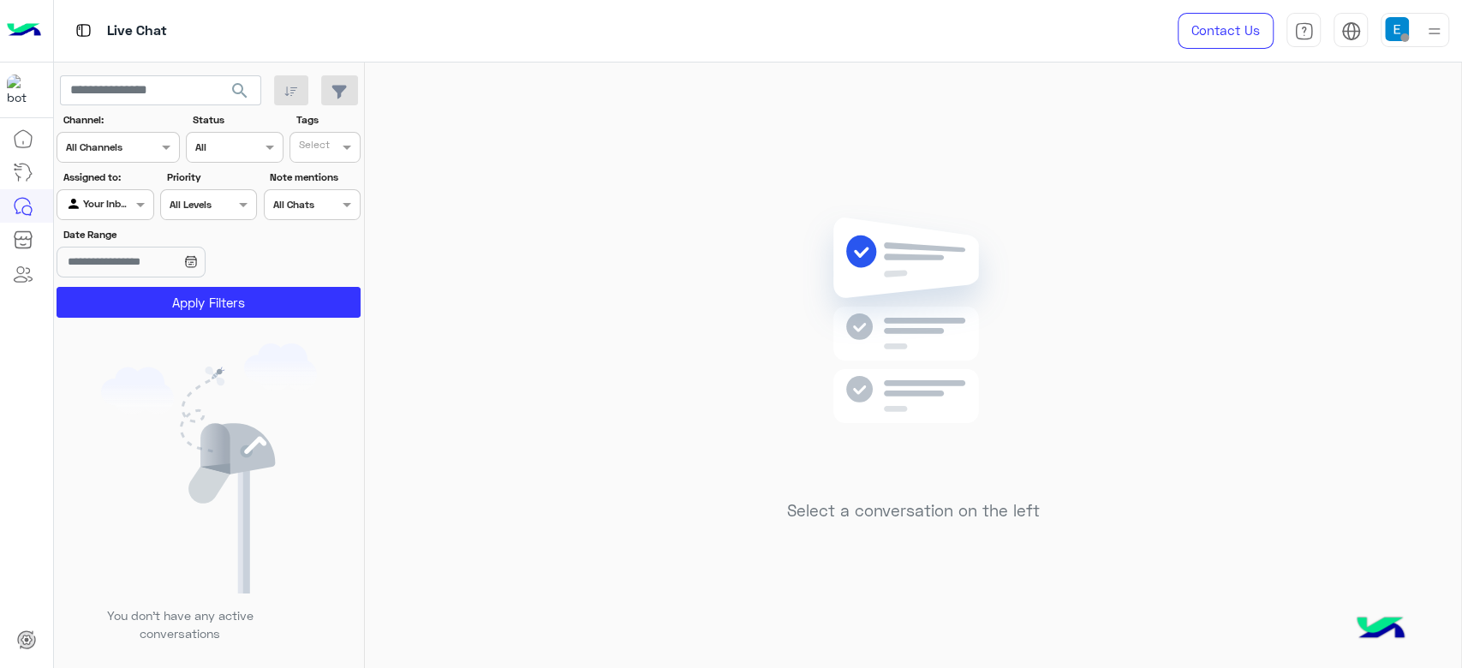 This screenshot has width=1462, height=668. Describe the element at coordinates (240, 93) in the screenshot. I see `button: search` at that location.